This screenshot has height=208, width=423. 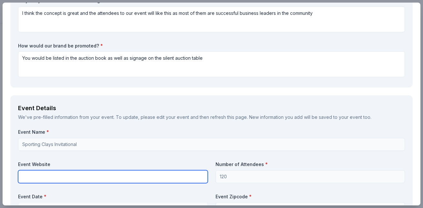 I want to click on label: Number of Attendees, so click(x=310, y=164).